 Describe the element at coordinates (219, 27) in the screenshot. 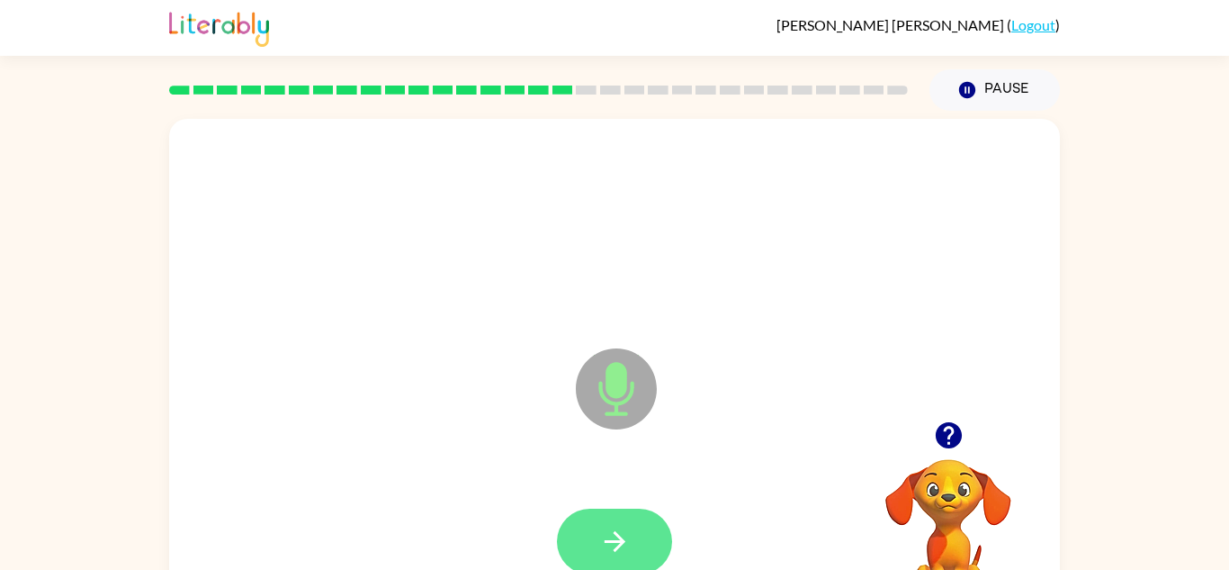

I see `img: Literably` at that location.